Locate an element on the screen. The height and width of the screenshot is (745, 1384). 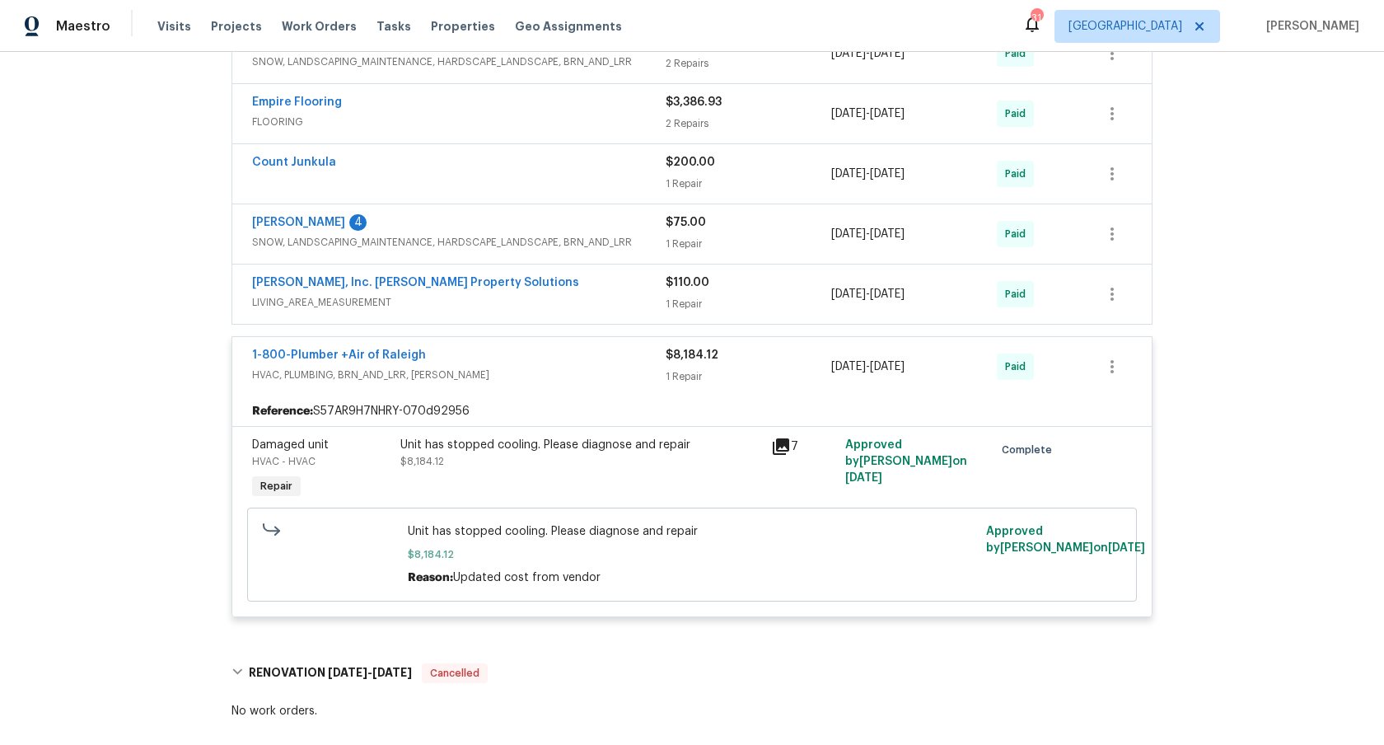
span: LIVING_AREA_MEASUREMENT is located at coordinates (459, 302).